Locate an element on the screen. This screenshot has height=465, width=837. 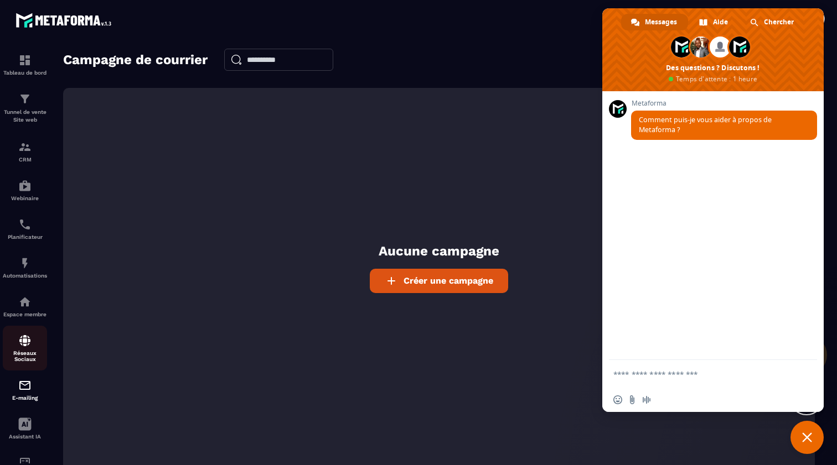
div: Aide is located at coordinates (714, 22).